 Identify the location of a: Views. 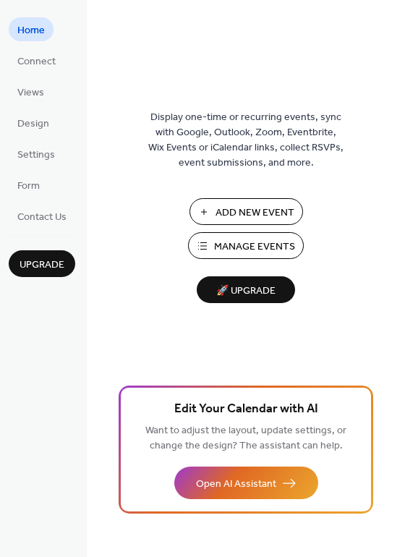
(30, 91).